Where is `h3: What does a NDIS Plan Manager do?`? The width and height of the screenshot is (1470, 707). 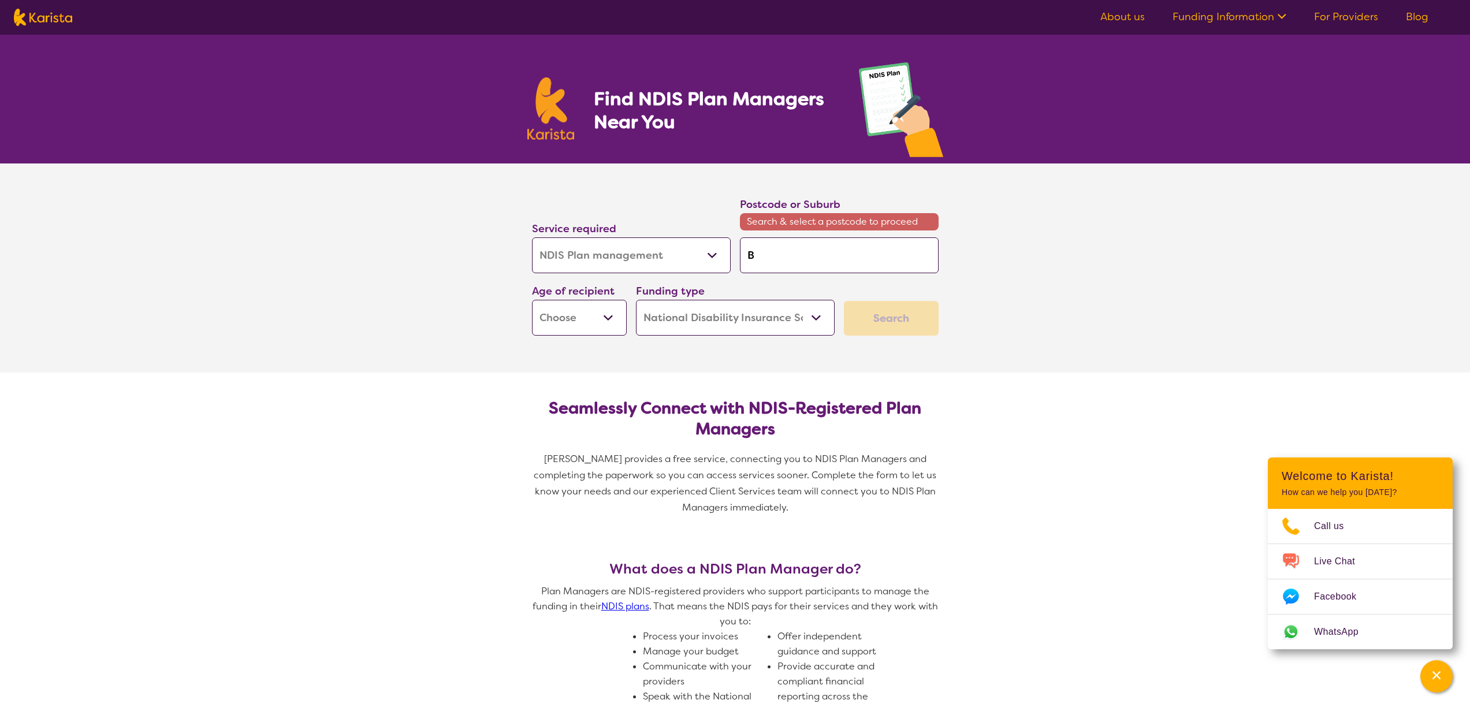 h3: What does a NDIS Plan Manager do? is located at coordinates (735, 569).